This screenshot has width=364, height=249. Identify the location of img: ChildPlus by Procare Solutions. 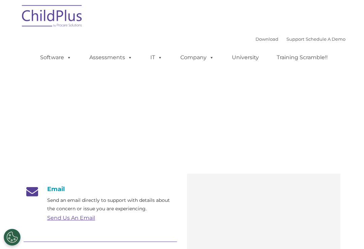
(52, 17).